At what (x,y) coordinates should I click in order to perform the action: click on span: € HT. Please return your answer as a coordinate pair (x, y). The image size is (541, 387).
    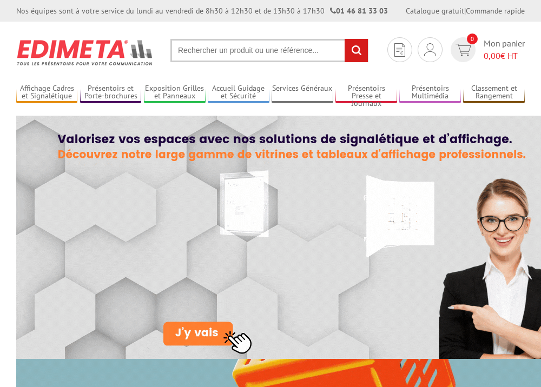
    Looking at the image, I should click on (504, 56).